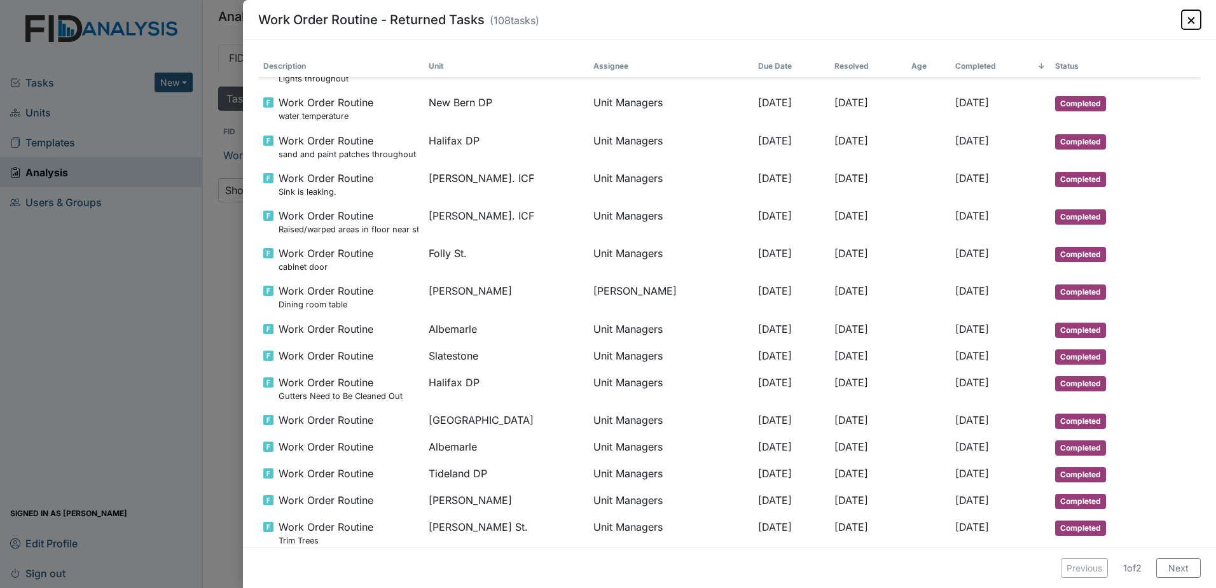  I want to click on span: Work Order Routine Trim Trees, so click(326, 532).